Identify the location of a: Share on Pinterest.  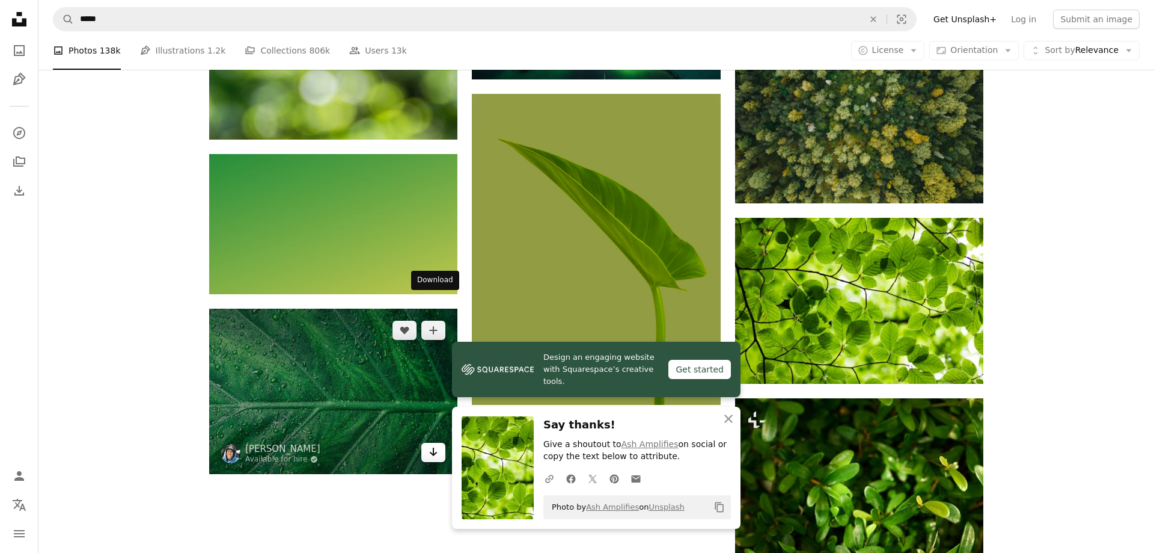
(615, 478).